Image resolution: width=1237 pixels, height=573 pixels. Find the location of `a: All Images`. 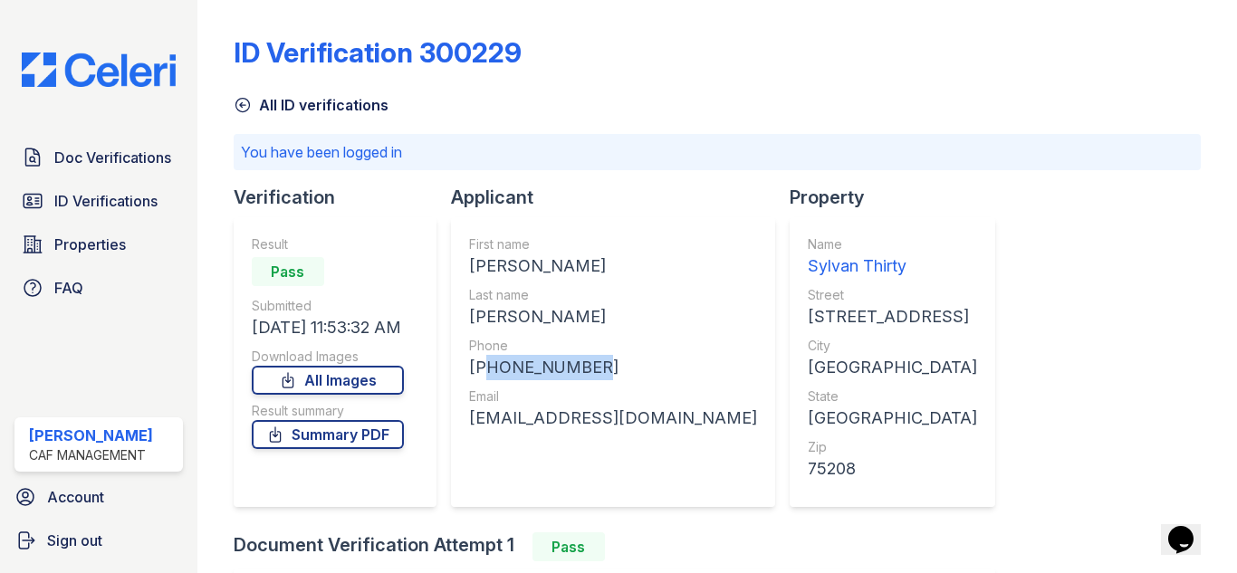

a: All Images is located at coordinates (328, 380).